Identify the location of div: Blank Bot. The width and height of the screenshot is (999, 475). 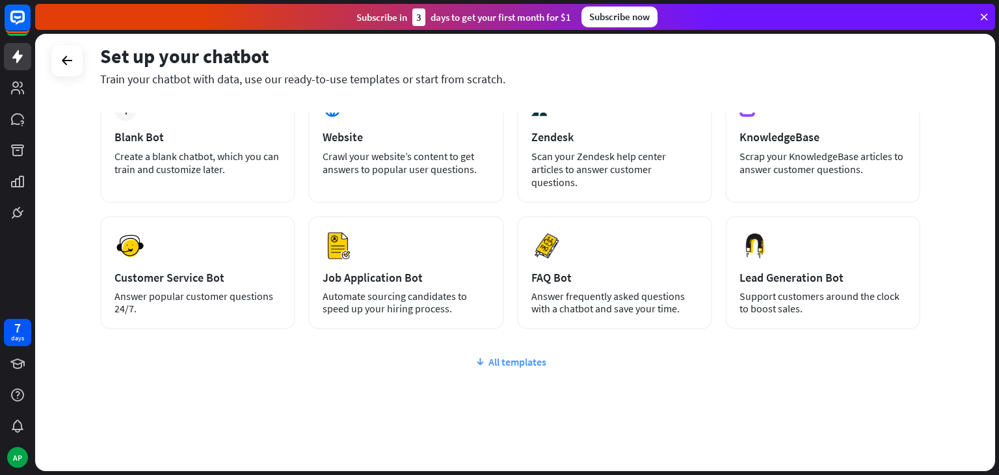
(198, 137).